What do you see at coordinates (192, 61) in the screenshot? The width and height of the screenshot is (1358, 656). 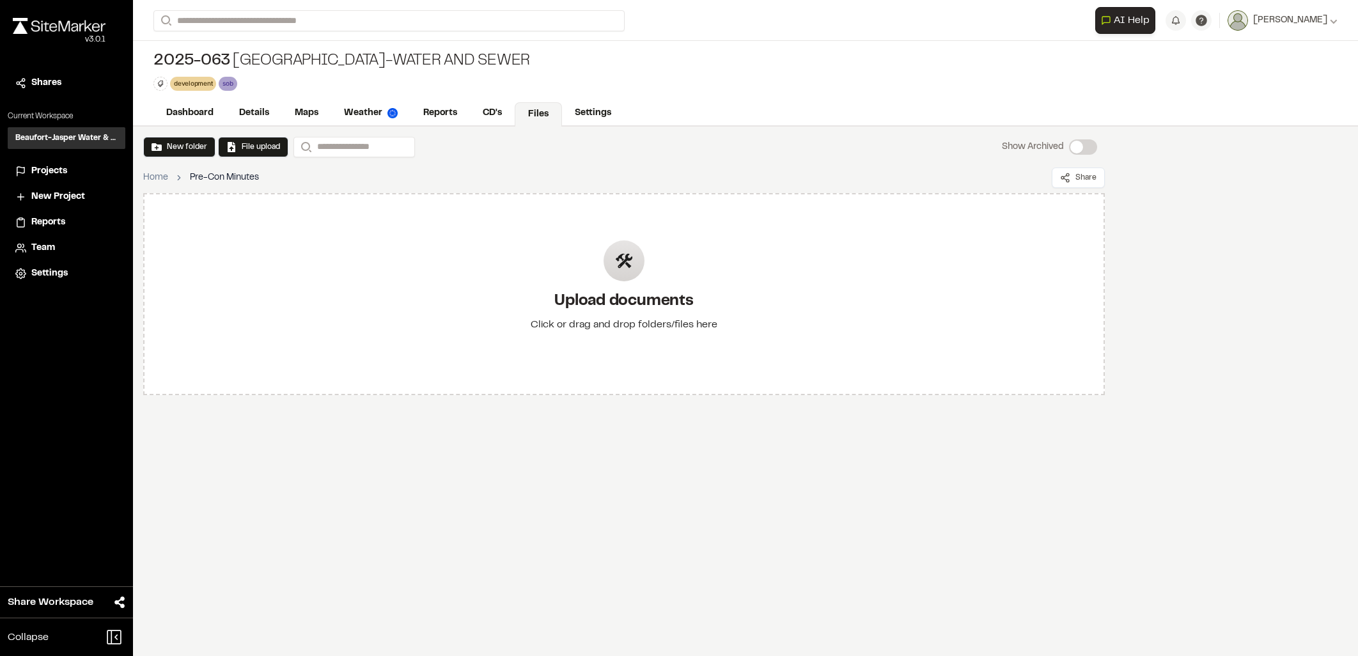 I see `span: 2025-063` at bounding box center [192, 61].